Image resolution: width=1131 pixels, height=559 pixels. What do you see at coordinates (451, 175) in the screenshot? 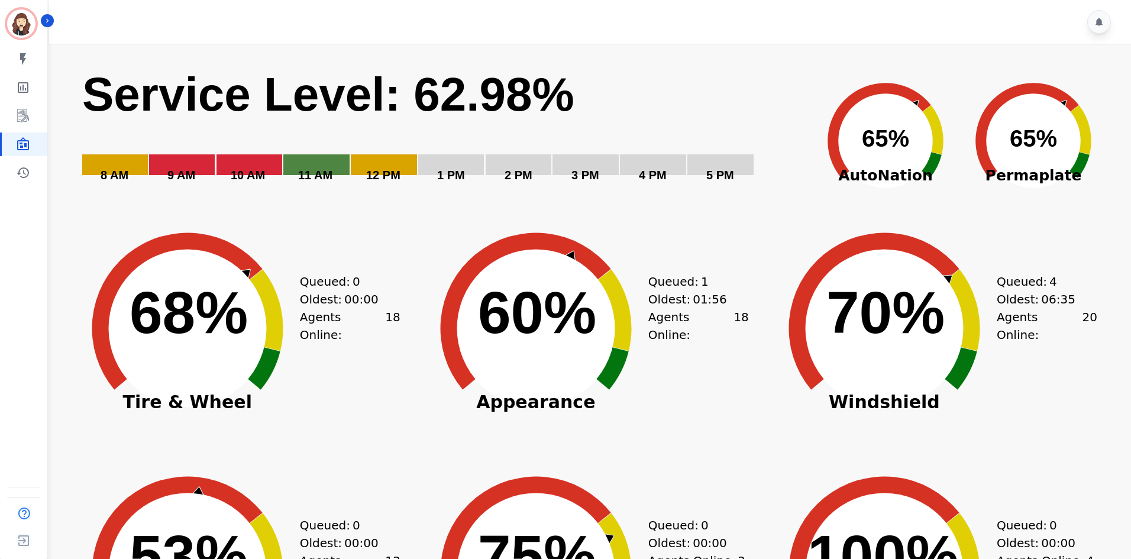
I see `text: 1 PM` at bounding box center [451, 175].